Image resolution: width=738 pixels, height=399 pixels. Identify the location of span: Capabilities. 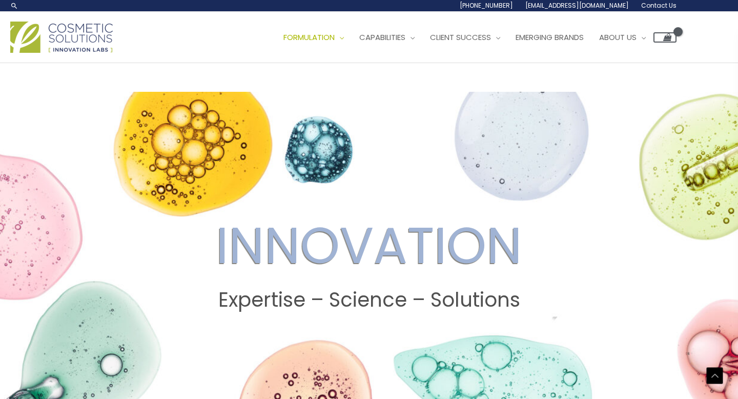
(383, 37).